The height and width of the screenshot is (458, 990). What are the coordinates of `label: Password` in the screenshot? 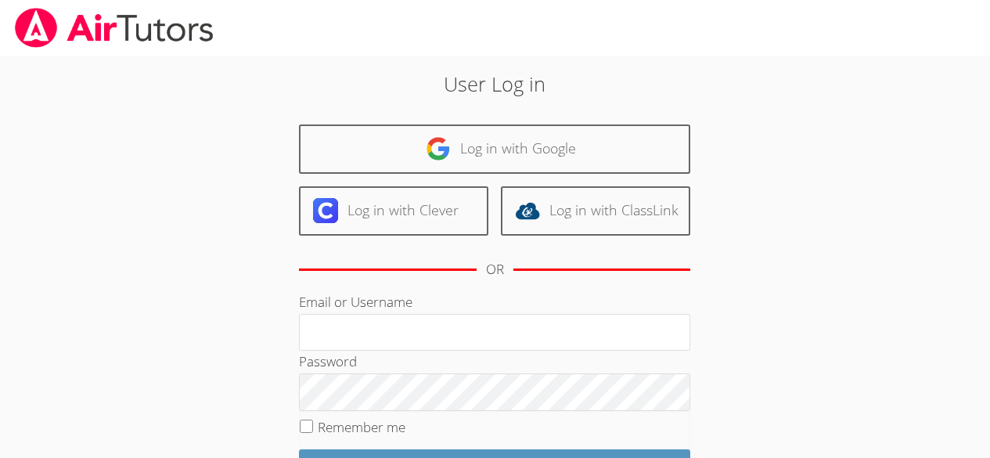 It's located at (328, 361).